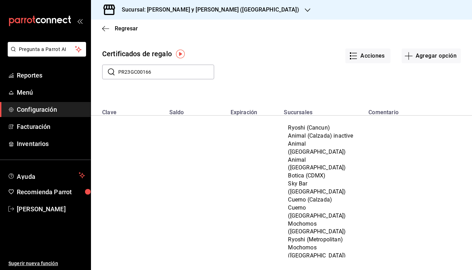 This screenshot has width=472, height=270. Describe the element at coordinates (47, 49) in the screenshot. I see `span: Pregunta a Parrot AI` at that location.